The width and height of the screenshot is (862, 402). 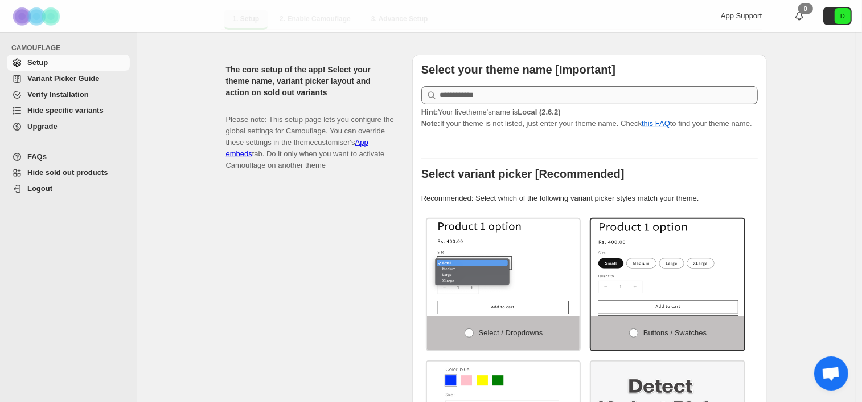 What do you see at coordinates (42, 126) in the screenshot?
I see `span: Upgrade` at bounding box center [42, 126].